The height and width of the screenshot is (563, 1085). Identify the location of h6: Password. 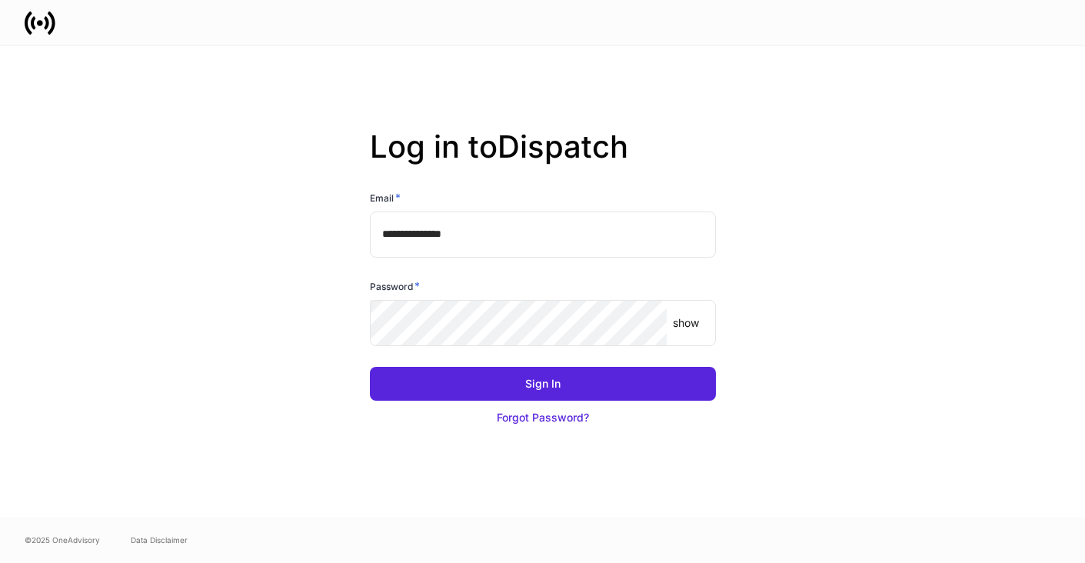
(395, 286).